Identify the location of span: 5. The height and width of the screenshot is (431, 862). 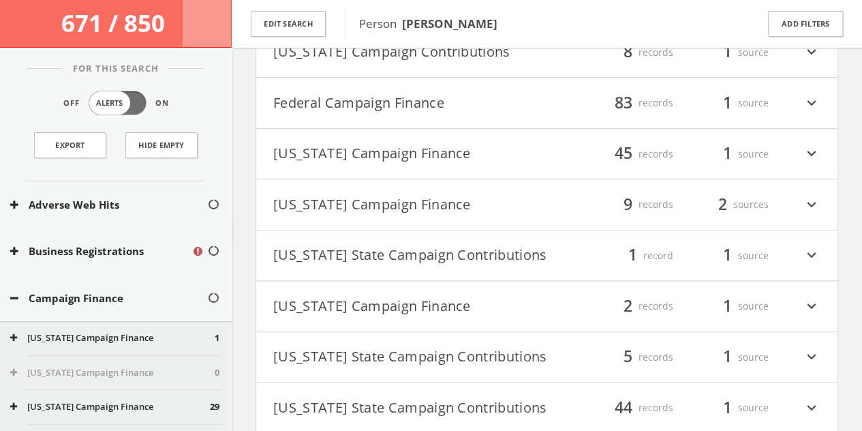
(628, 356).